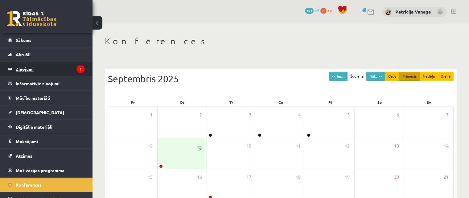 The image size is (469, 198). What do you see at coordinates (46, 127) in the screenshot?
I see `a: Digitālie materiāli` at bounding box center [46, 127].